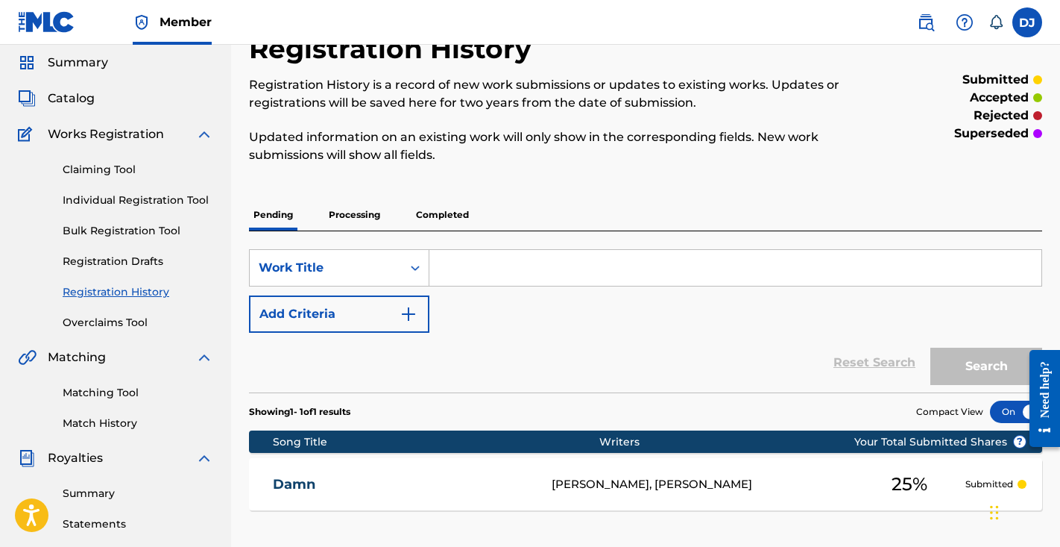  Describe the element at coordinates (71, 98) in the screenshot. I see `span: Catalog` at that location.